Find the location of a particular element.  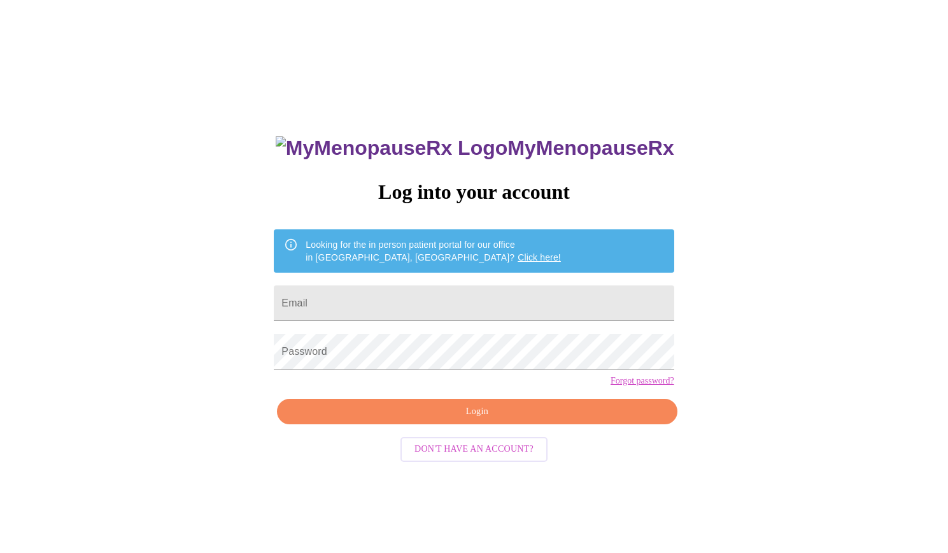

span: Login is located at coordinates (477, 411).